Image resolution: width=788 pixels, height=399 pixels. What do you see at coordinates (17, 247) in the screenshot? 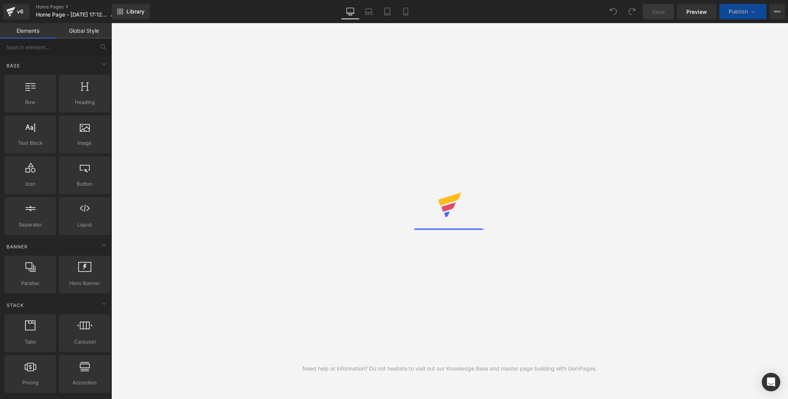
I see `span: Banner` at bounding box center [17, 247].